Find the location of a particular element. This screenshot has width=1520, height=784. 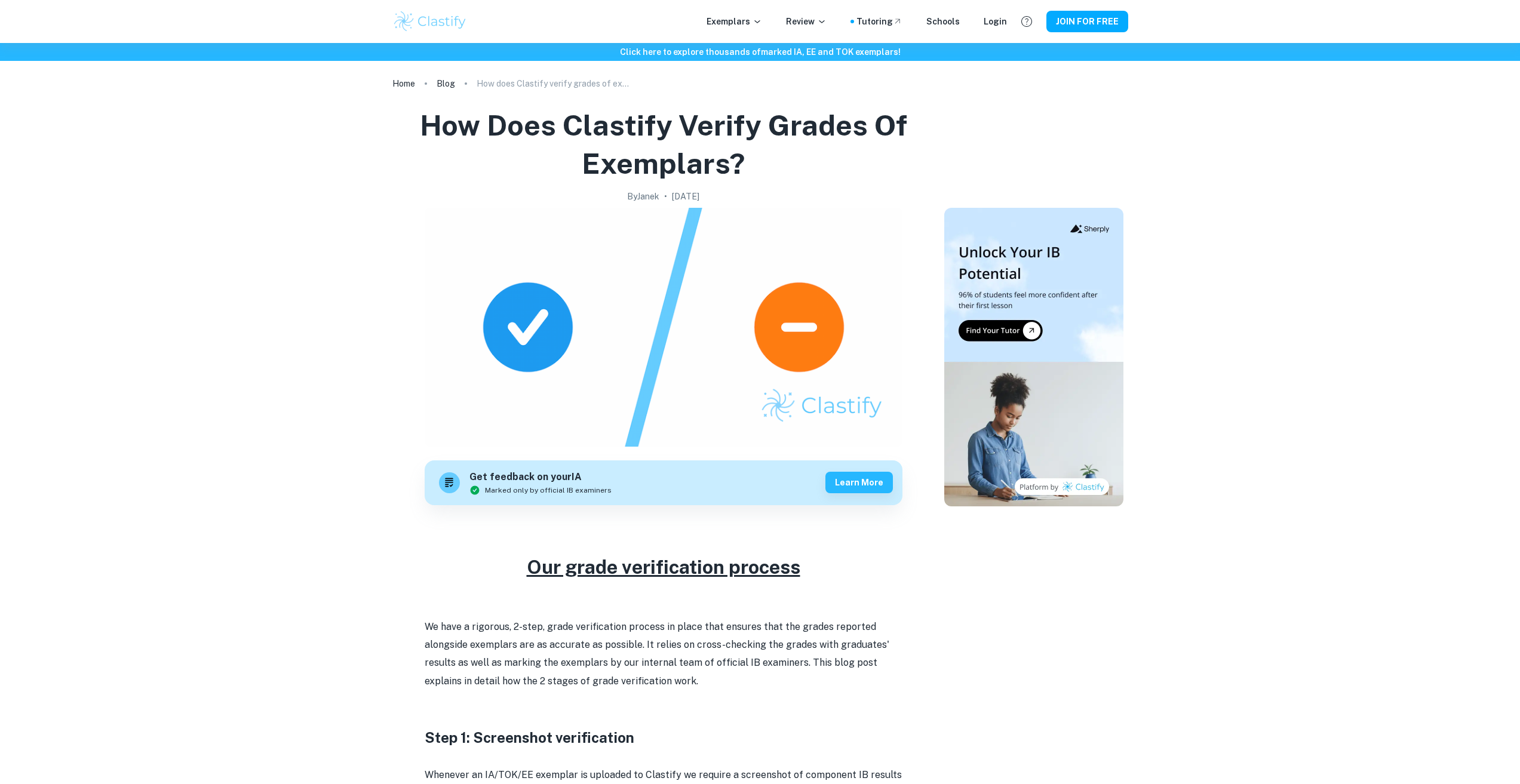

h2: By Janek is located at coordinates (643, 196).